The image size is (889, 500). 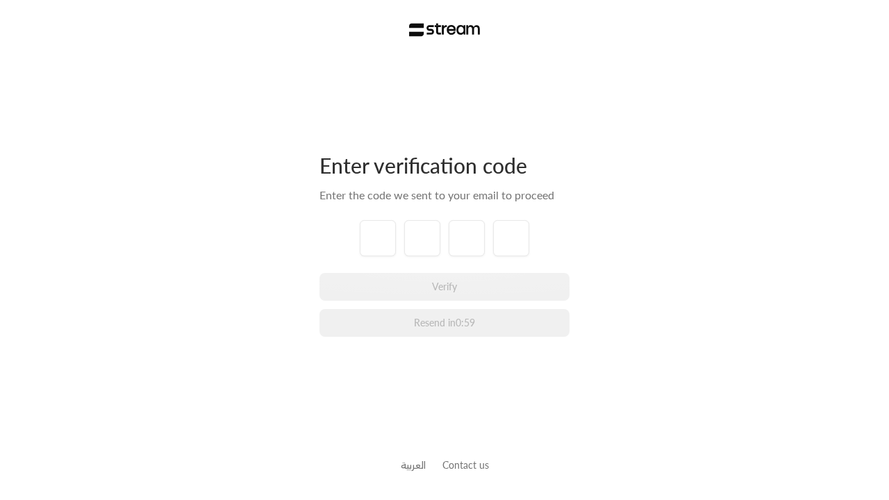 What do you see at coordinates (413, 465) in the screenshot?
I see `a: العربية` at bounding box center [413, 465].